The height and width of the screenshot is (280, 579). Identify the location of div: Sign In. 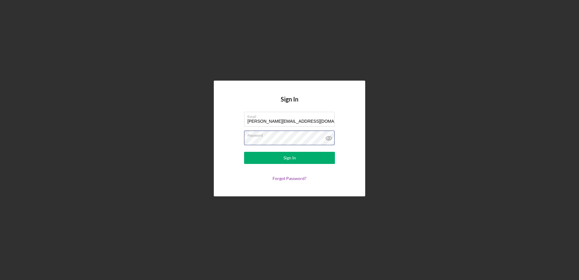
(290, 158).